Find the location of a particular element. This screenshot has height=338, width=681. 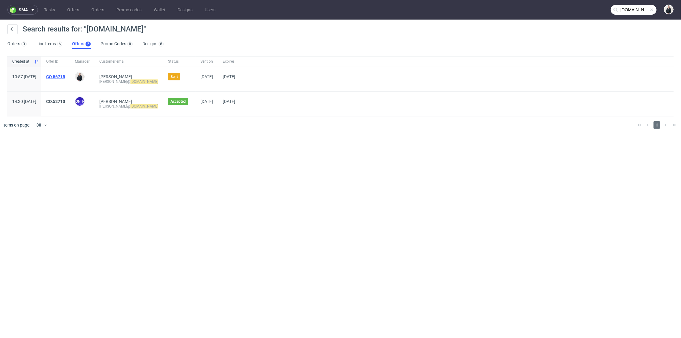

span: Offer ID is located at coordinates (56, 61).